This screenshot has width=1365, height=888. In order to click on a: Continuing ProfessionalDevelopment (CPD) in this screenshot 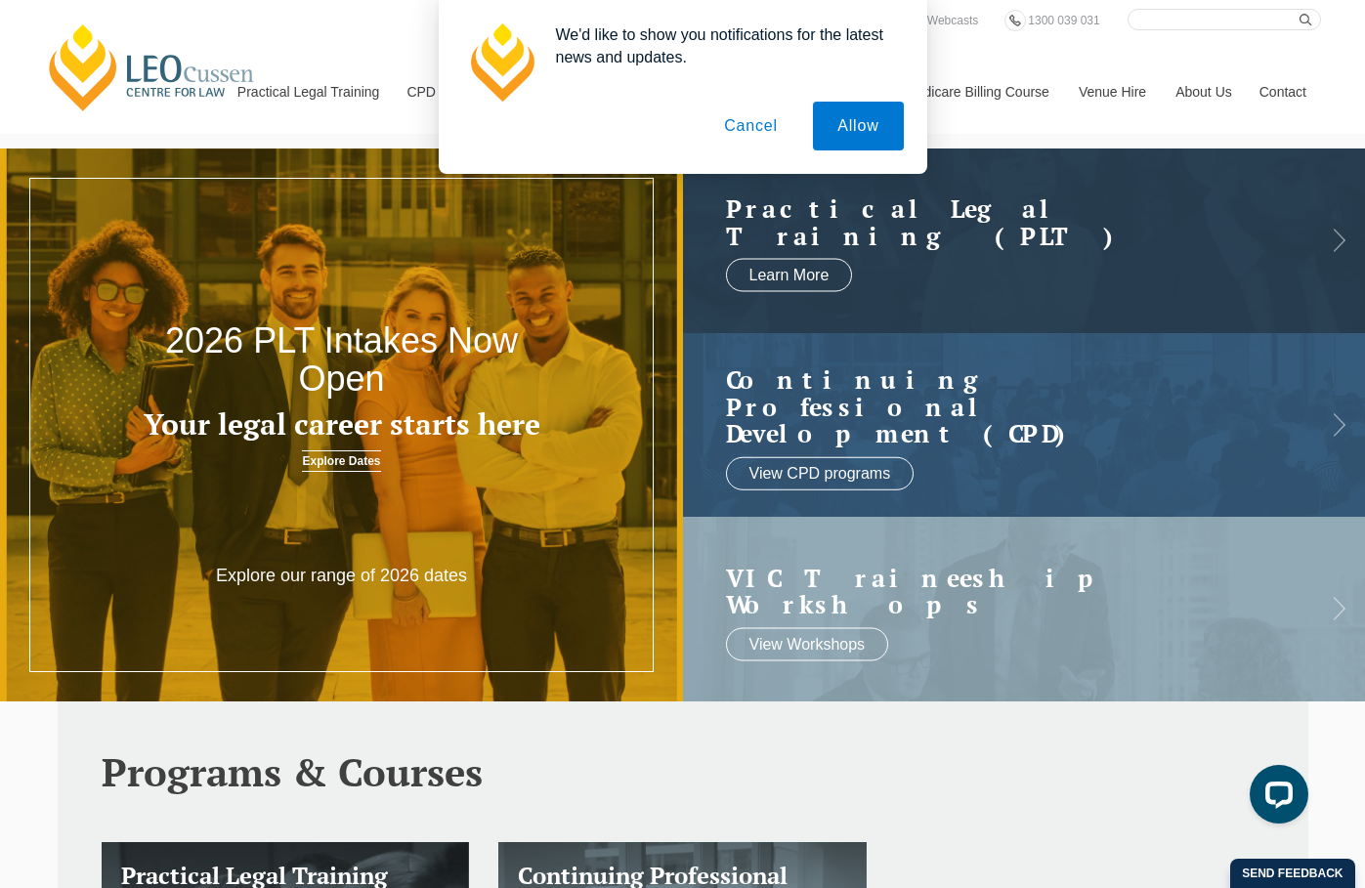, I will do `click(1004, 406)`.